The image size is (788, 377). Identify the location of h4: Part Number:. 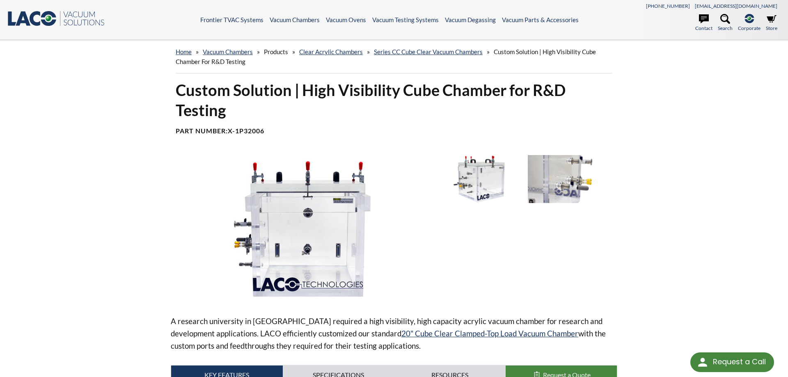
(394, 131).